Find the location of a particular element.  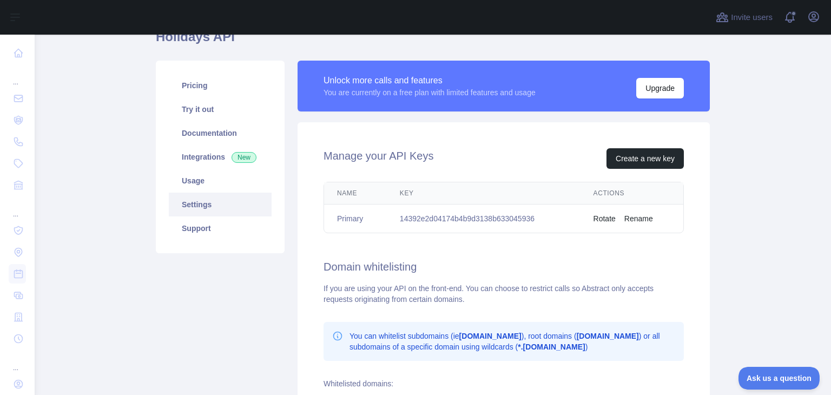

td: 14392e2d04174b4b9d3138b633045936 is located at coordinates (484, 219).